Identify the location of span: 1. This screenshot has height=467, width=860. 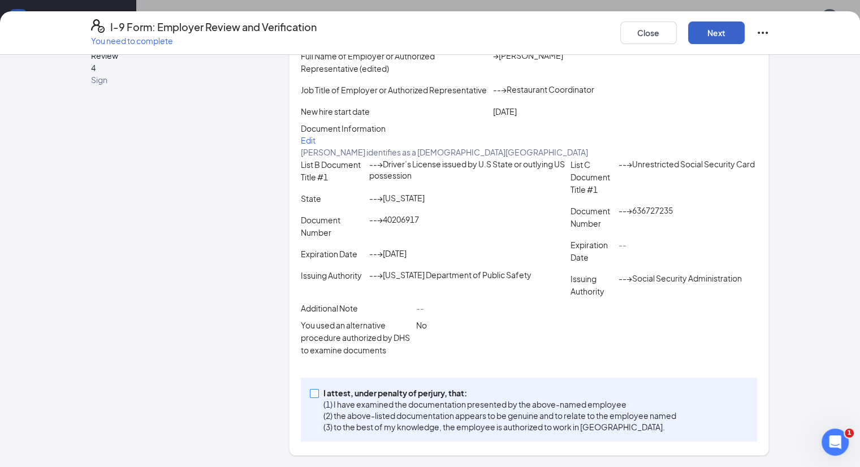
(849, 433).